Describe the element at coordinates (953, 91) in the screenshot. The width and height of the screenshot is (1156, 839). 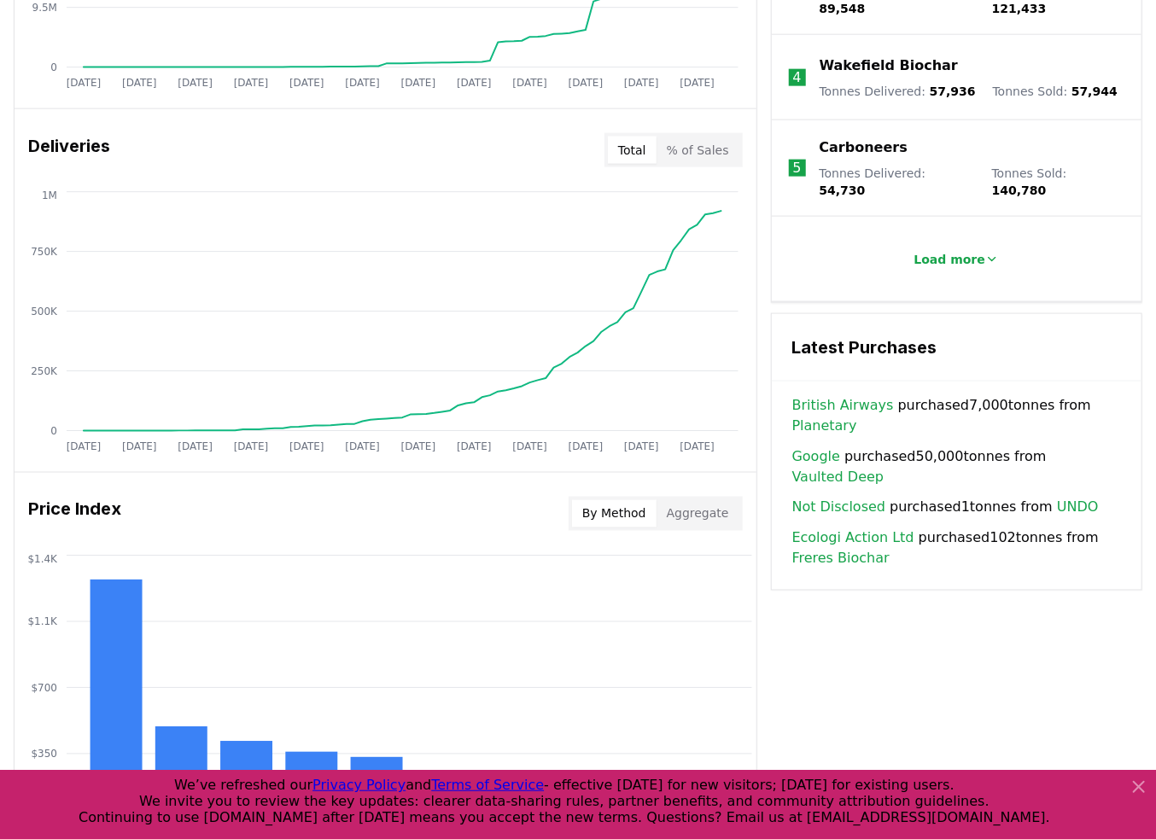
I see `span: 57,936` at that location.